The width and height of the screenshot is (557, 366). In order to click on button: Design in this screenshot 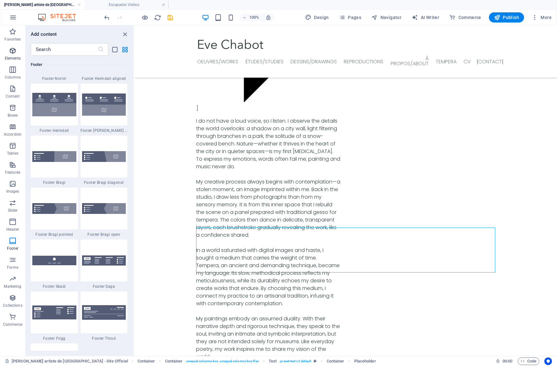, I will do `click(317, 17)`.